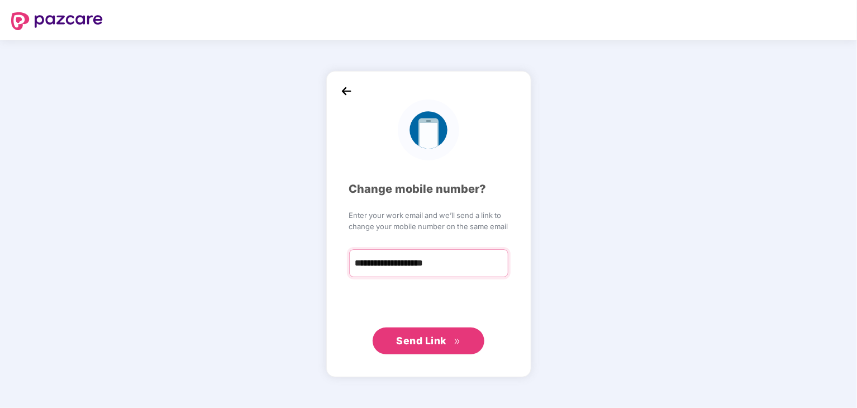  Describe the element at coordinates (428, 226) in the screenshot. I see `span: change your mobile number on the same email` at that location.